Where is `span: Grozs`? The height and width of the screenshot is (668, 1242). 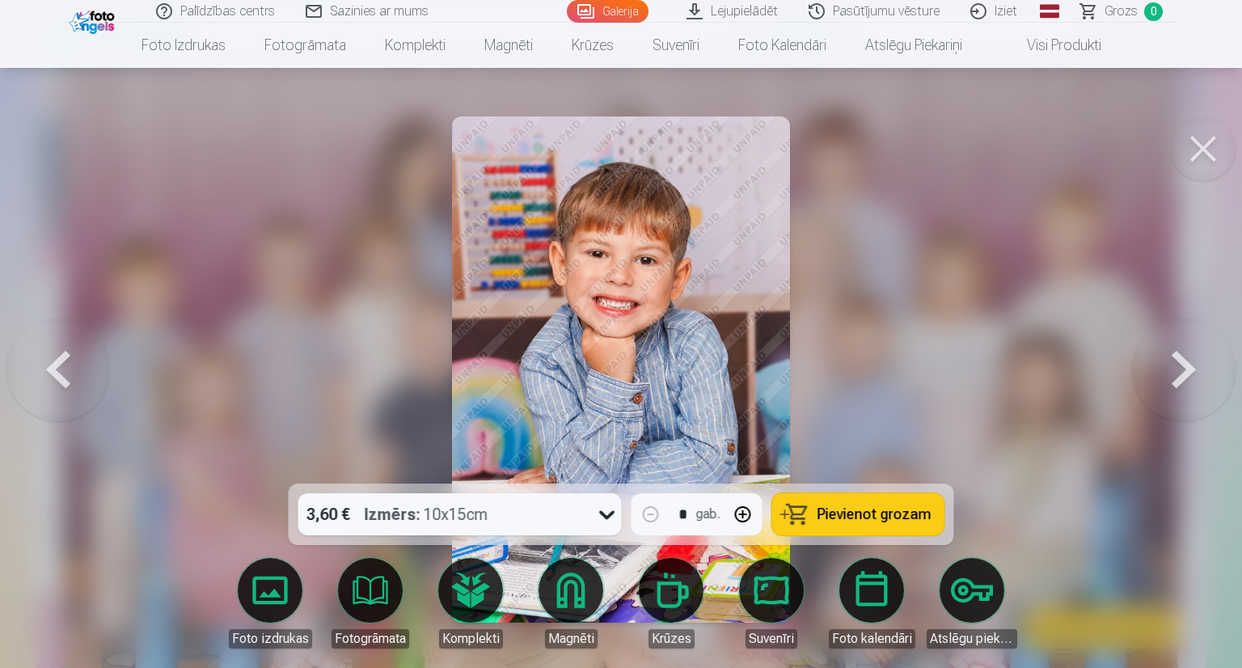
span: Grozs is located at coordinates (1121, 11).